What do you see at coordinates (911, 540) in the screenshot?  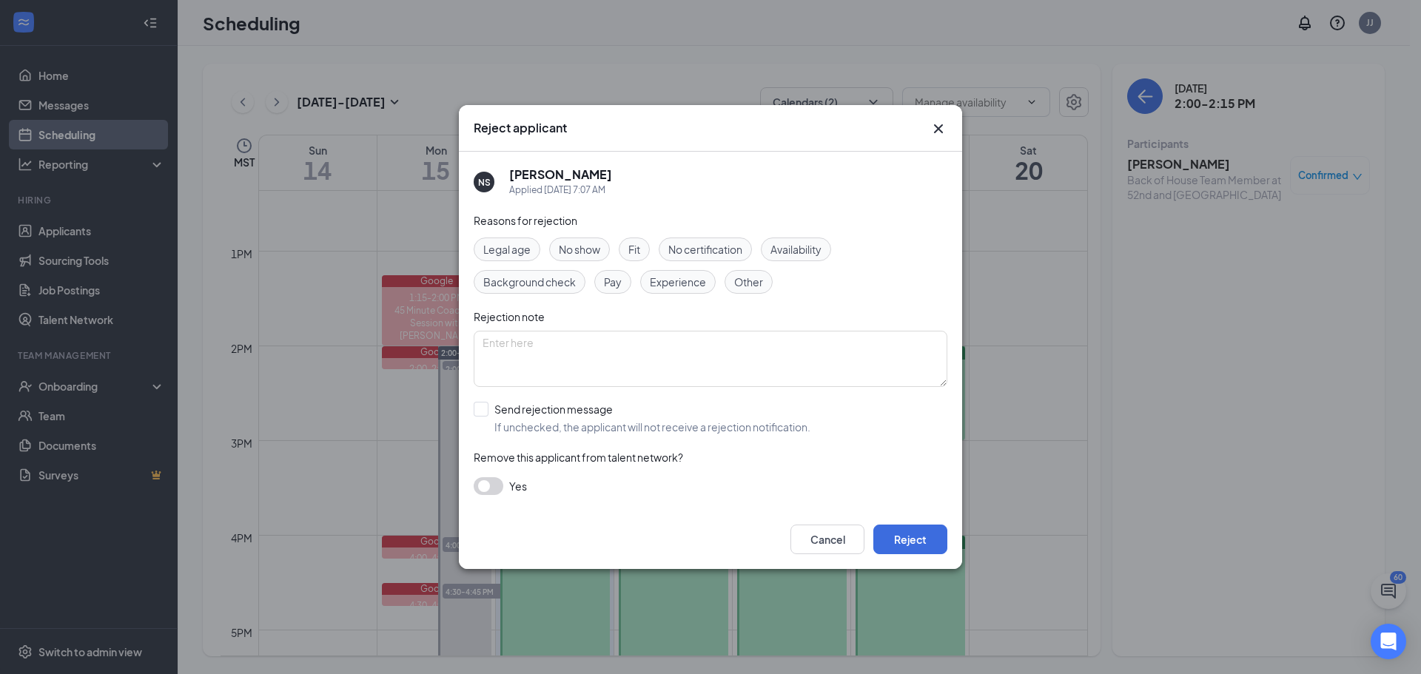 I see `button: Reject` at bounding box center [911, 540].